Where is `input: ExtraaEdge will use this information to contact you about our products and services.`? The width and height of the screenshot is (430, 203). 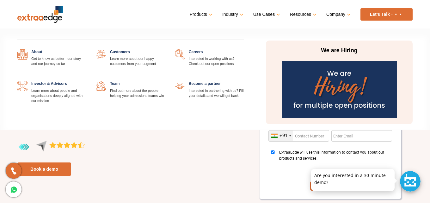
input: ExtraaEdge will use this information to contact you about our products and services. is located at coordinates (273, 152).